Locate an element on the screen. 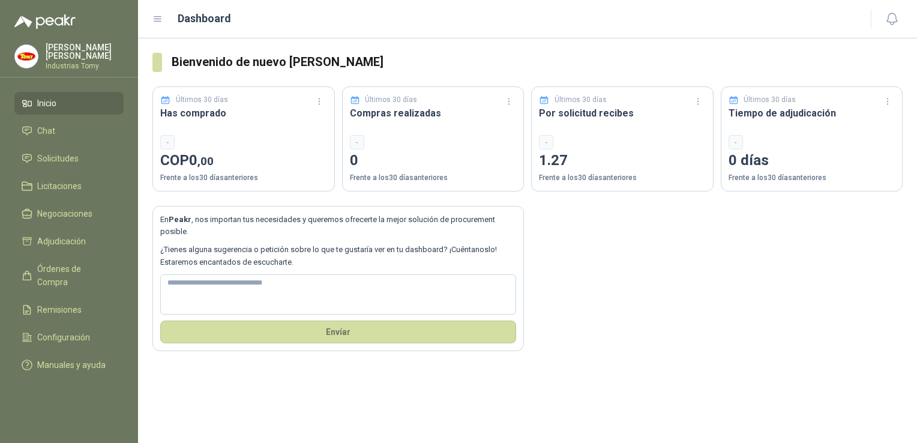 Image resolution: width=917 pixels, height=443 pixels. b: Peakr is located at coordinates (180, 219).